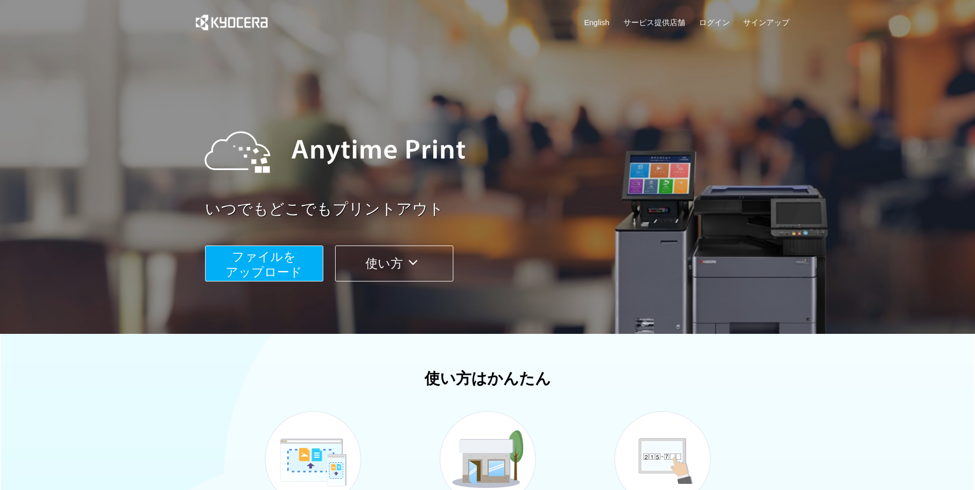  Describe the element at coordinates (766, 22) in the screenshot. I see `a: サインアップ` at that location.